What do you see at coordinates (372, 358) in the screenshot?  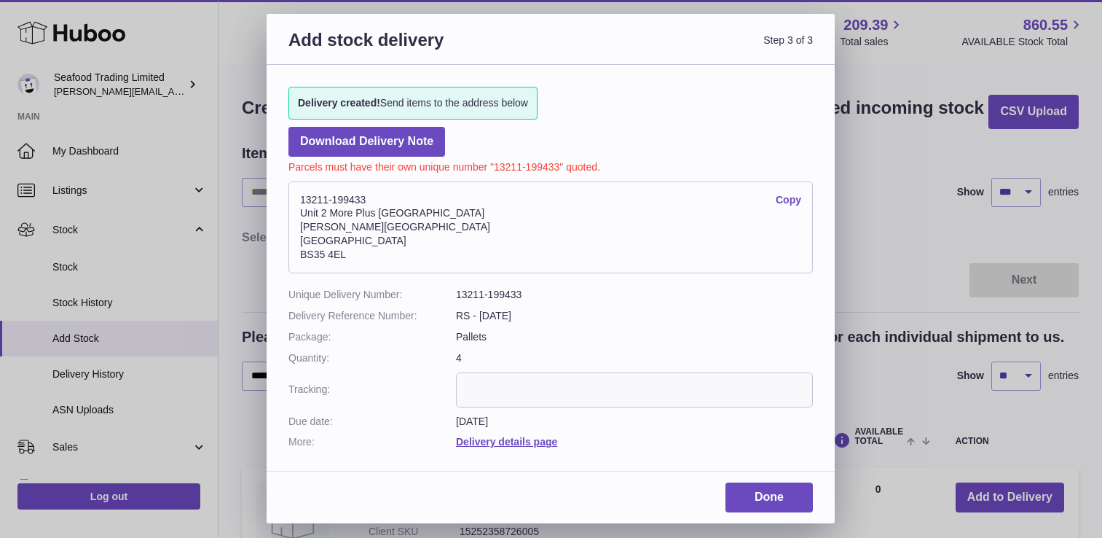 I see `dt: Quantity:` at bounding box center [372, 358].